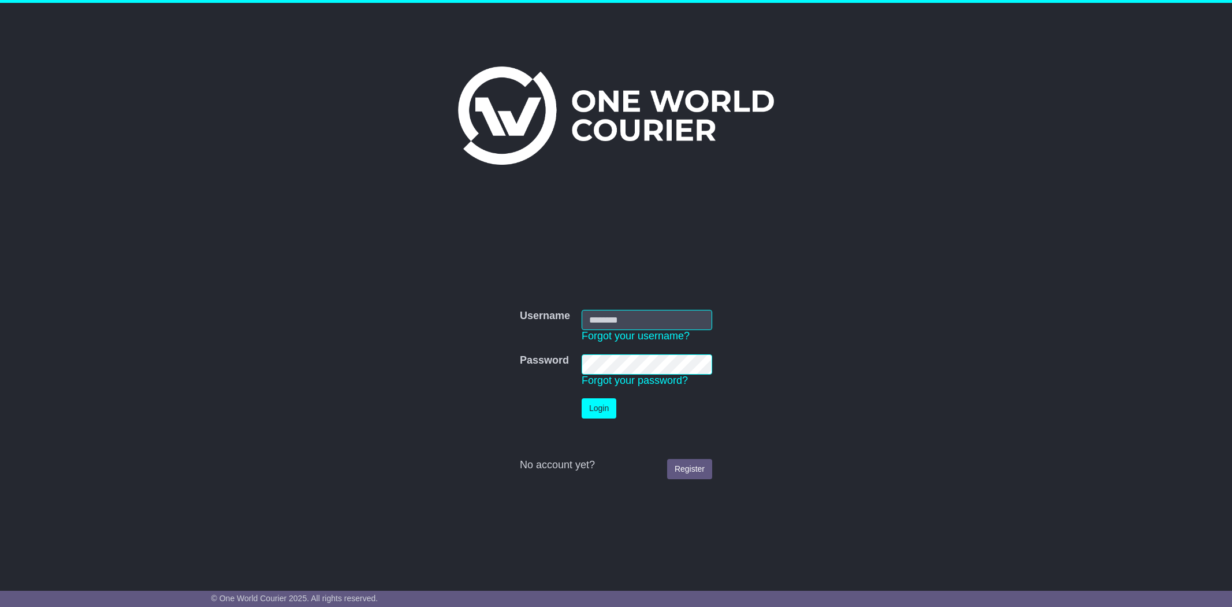 The width and height of the screenshot is (1232, 607). I want to click on a: Forgot your username?, so click(635, 336).